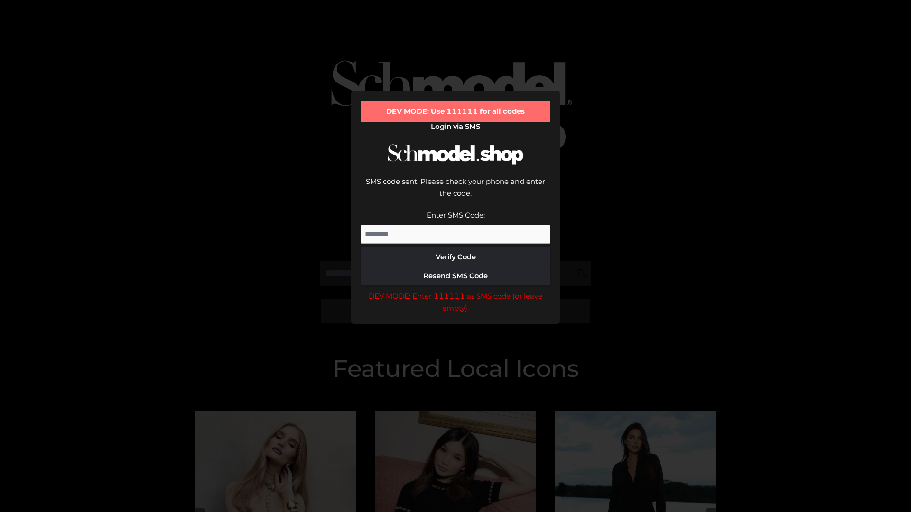 Image resolution: width=911 pixels, height=512 pixels. Describe the element at coordinates (455, 276) in the screenshot. I see `button: Resend SMS Code` at that location.